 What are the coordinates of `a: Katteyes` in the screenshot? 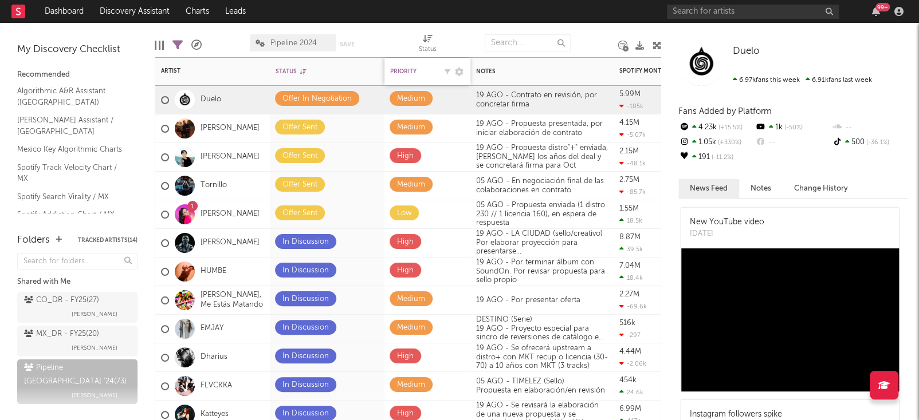 It's located at (214, 415).